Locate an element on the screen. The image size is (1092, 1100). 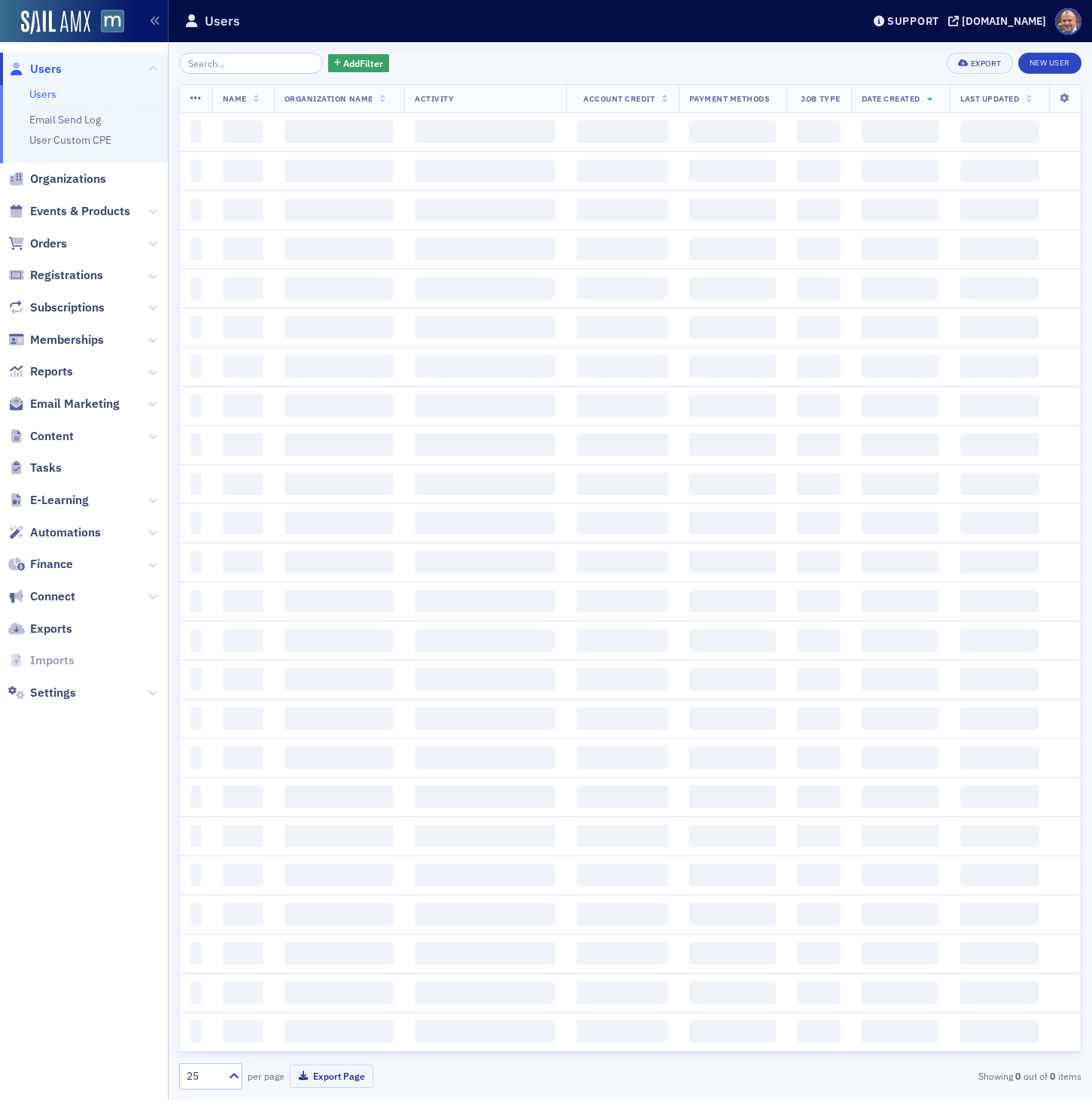
a: Registrations is located at coordinates (55, 276).